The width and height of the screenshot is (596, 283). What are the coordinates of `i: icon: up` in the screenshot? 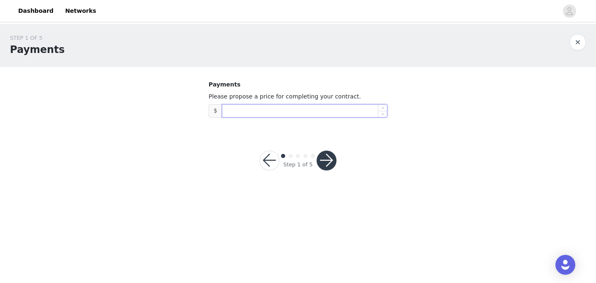 It's located at (383, 108).